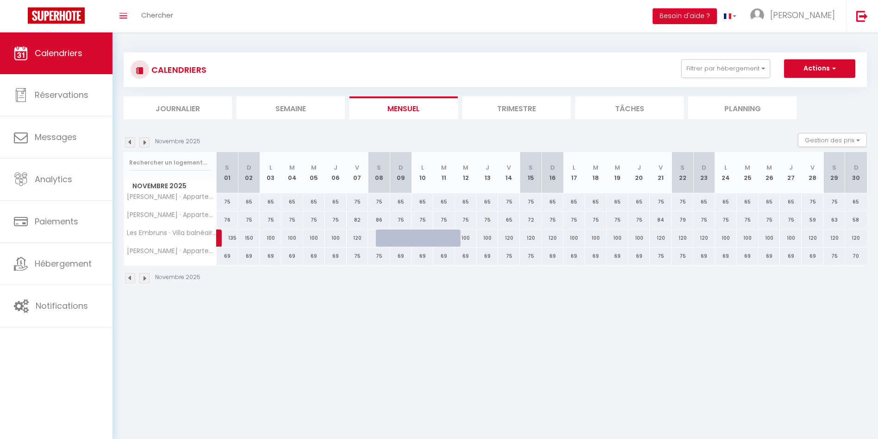 This screenshot has width=878, height=439. Describe the element at coordinates (63, 263) in the screenshot. I see `span: Hébergement` at that location.